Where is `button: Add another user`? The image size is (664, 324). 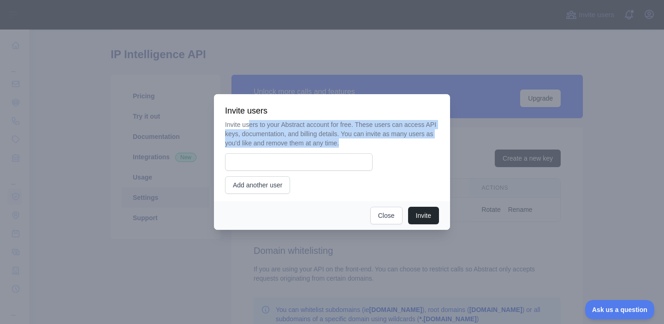 button: Add another user is located at coordinates (257, 185).